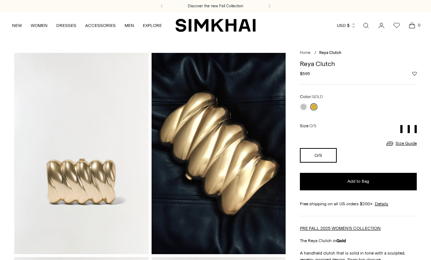 Image resolution: width=431 pixels, height=260 pixels. Describe the element at coordinates (366, 26) in the screenshot. I see `a: Open search modal` at that location.